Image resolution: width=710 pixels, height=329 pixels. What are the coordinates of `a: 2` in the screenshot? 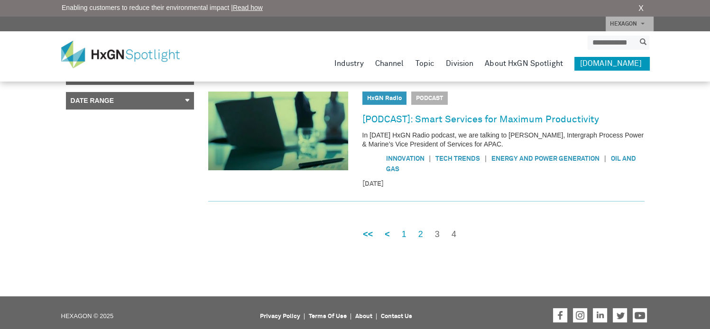 It's located at (421, 234).